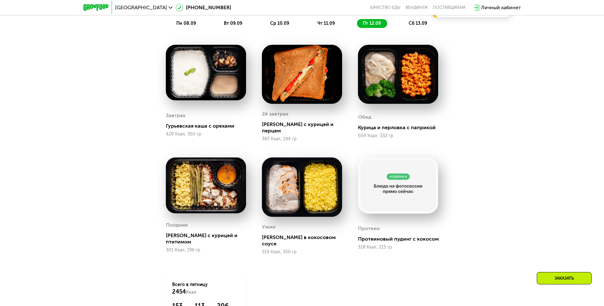 Image resolution: width=604 pixels, height=306 pixels. I want to click on div: 2й завтрак, so click(275, 114).